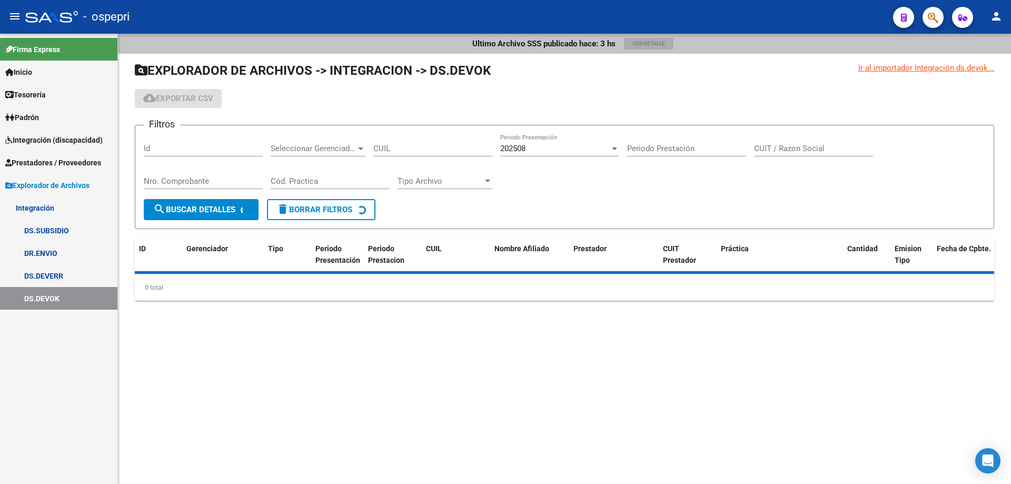 The image size is (1011, 484). I want to click on button: Exportar CSV, so click(178, 98).